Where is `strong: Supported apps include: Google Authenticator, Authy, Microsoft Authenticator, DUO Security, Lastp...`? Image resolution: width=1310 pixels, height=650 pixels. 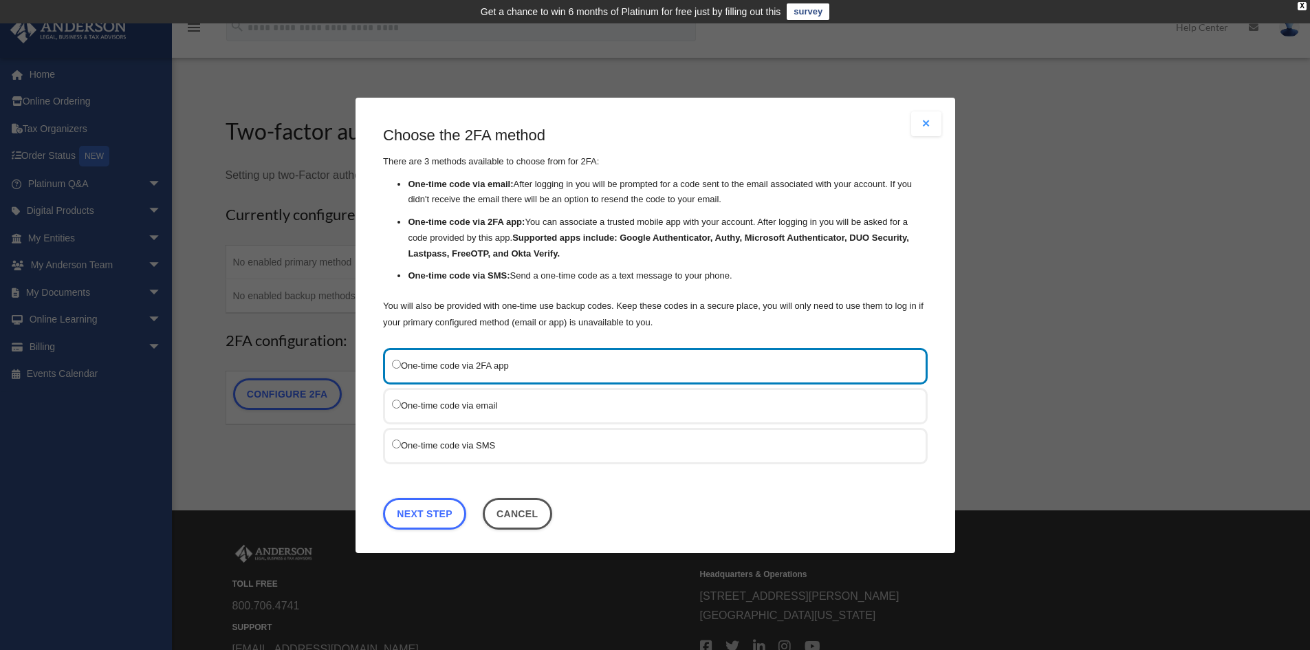 strong: Supported apps include: Google Authenticator, Authy, Microsoft Authenticator, DUO Security, Lastp... is located at coordinates (658, 245).